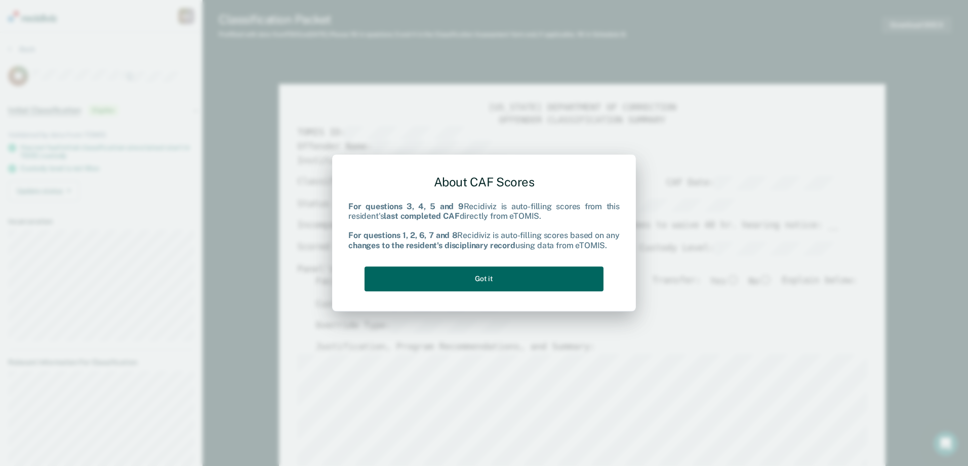 The height and width of the screenshot is (466, 968). I want to click on b: For questions 1, 2, 6, 7 and 8, so click(402, 235).